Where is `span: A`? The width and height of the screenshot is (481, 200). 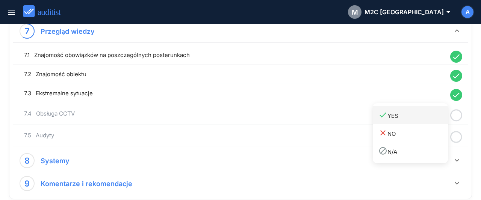
span: A is located at coordinates (468, 12).